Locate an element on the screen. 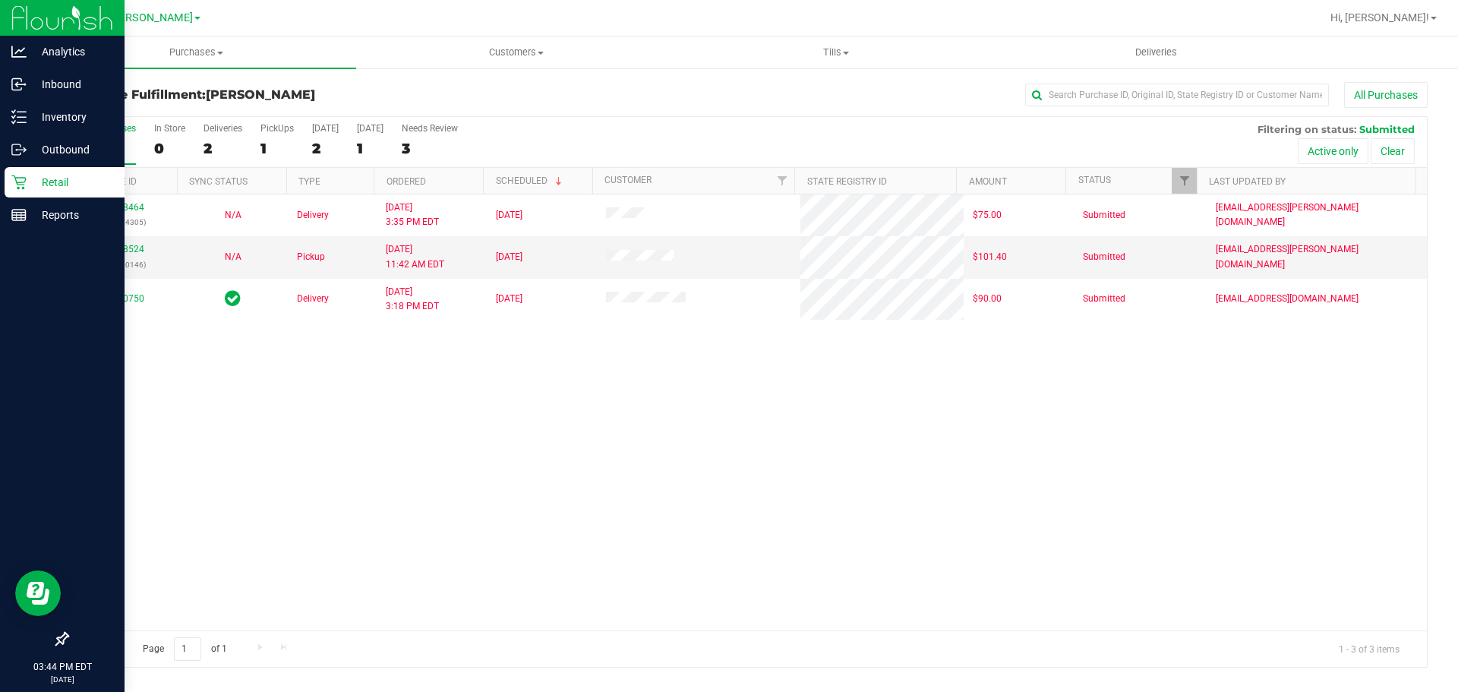 The height and width of the screenshot is (692, 1458). p: 03:44 PM EDT is located at coordinates (62, 667).